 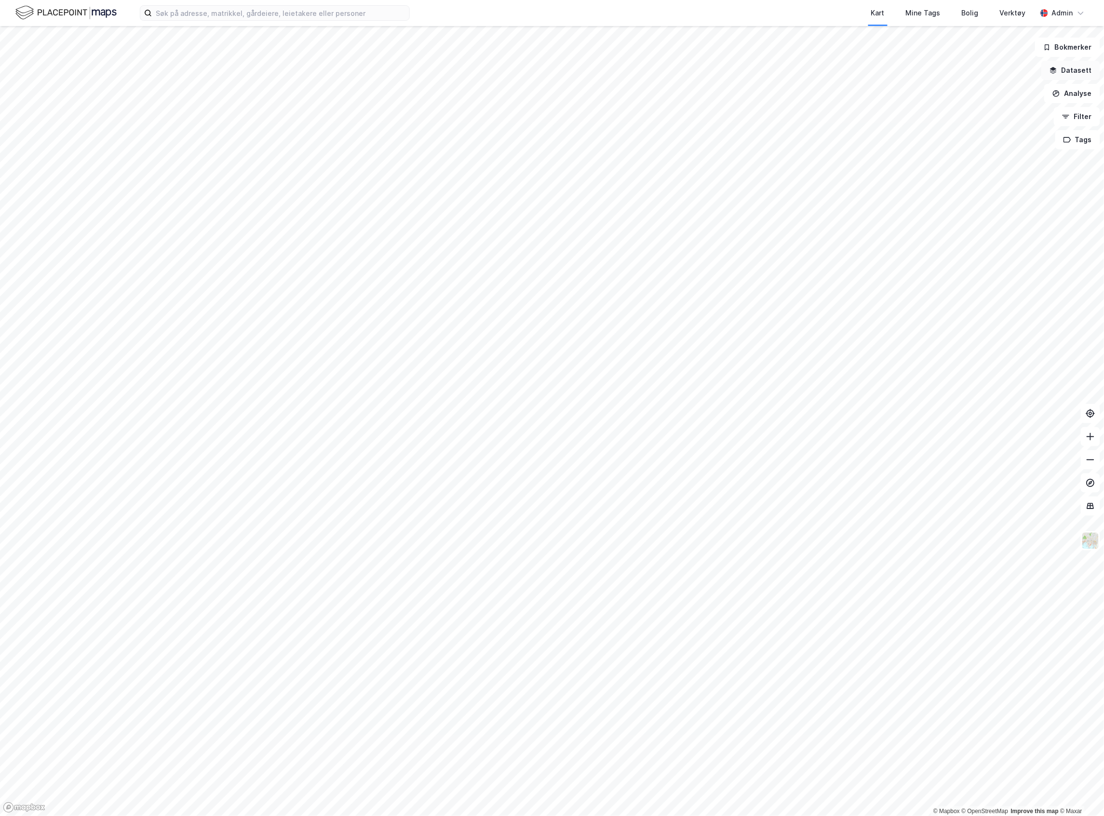 What do you see at coordinates (923, 13) in the screenshot?
I see `div: Mine Tags` at bounding box center [923, 13].